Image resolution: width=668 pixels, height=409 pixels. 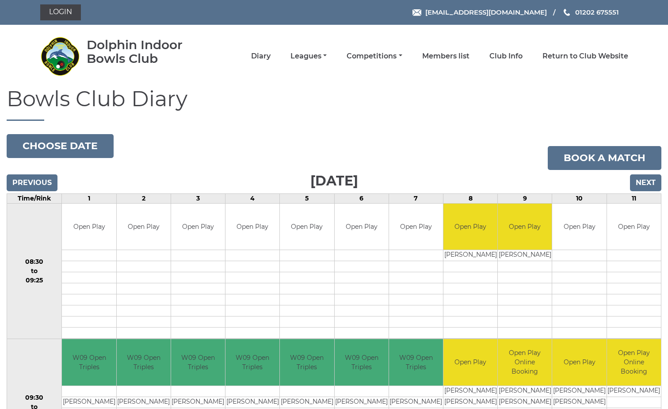 I want to click on td: 3, so click(x=198, y=198).